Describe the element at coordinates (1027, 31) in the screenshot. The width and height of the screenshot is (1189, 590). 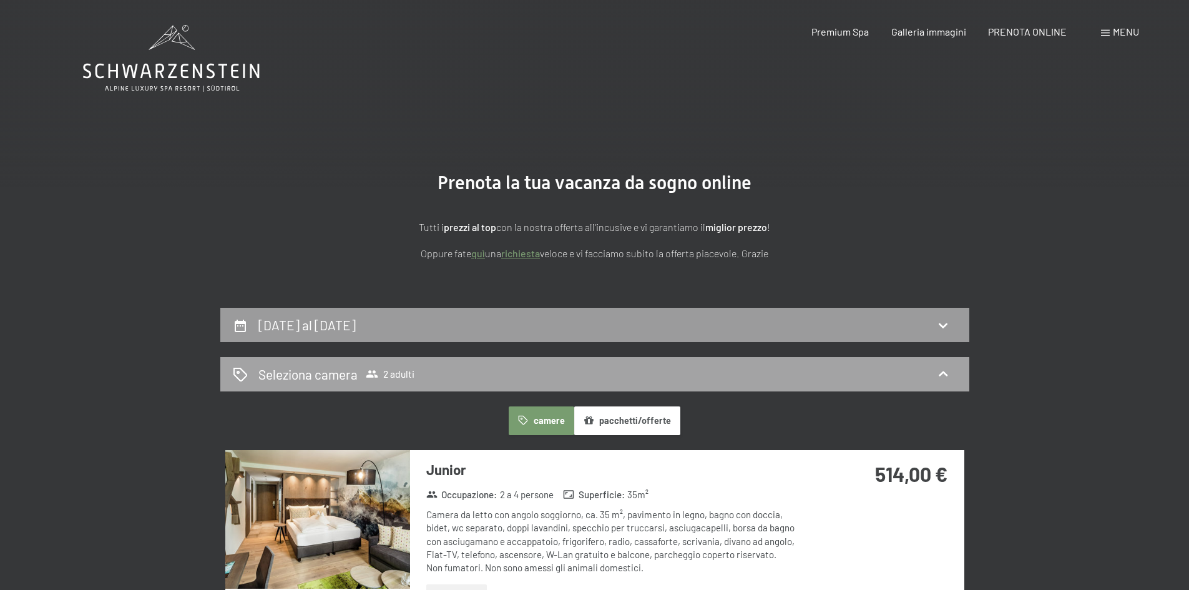
I see `a: PRENOTA ONLINE` at that location.